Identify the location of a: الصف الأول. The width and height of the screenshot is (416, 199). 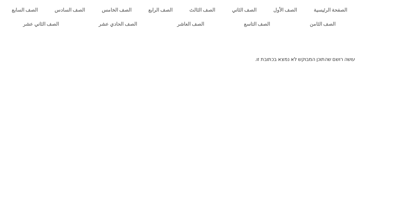
(285, 10).